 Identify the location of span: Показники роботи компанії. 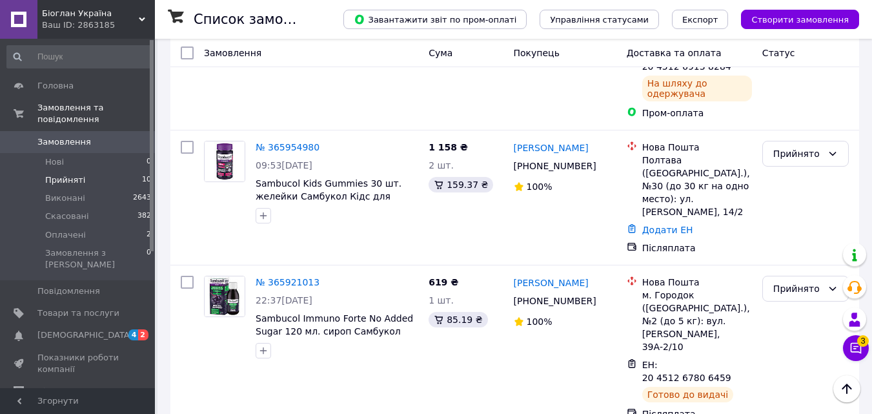
(78, 364).